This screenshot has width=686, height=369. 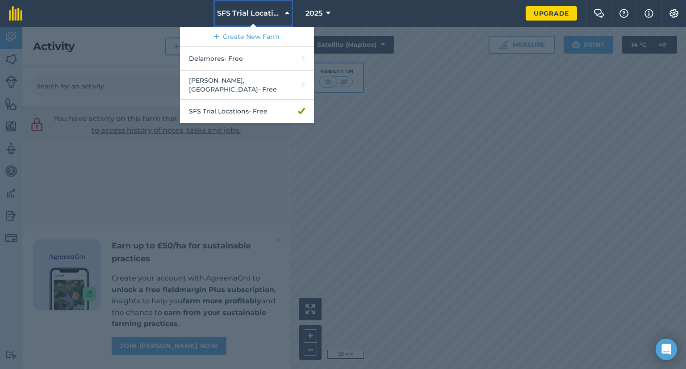 I want to click on a: Delamores- Free, so click(x=247, y=59).